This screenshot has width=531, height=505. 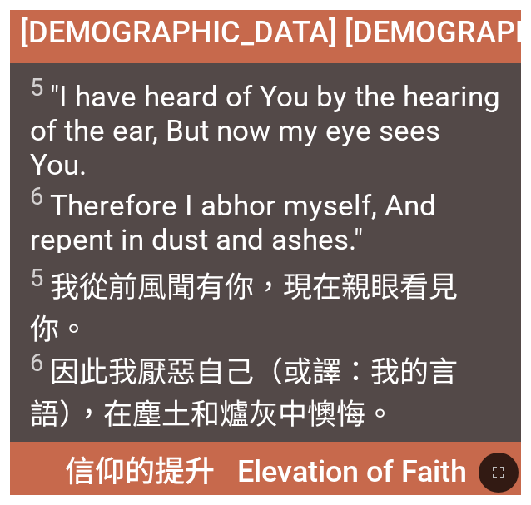 I want to click on span: 我從前風聞, so click(x=264, y=348).